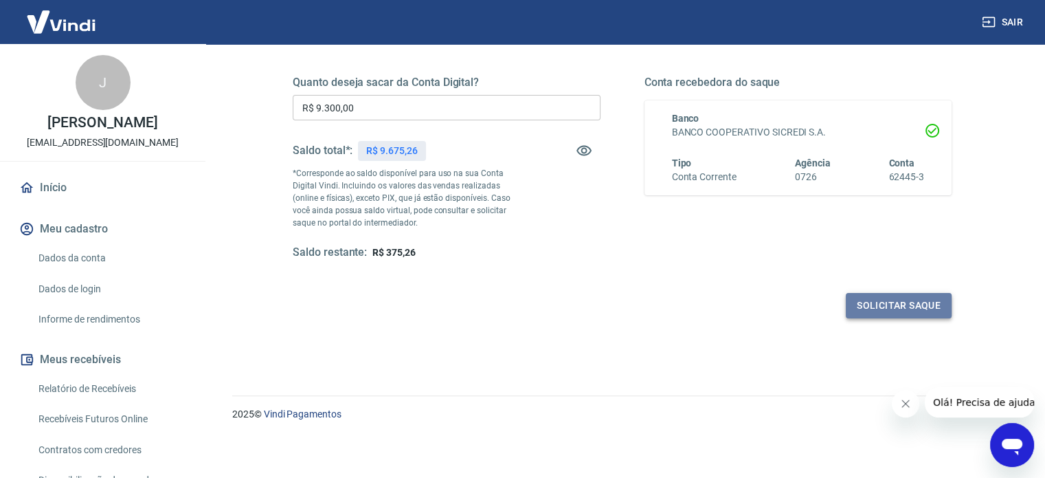  Describe the element at coordinates (907, 177) in the screenshot. I see `h6: 62445-3` at that location.